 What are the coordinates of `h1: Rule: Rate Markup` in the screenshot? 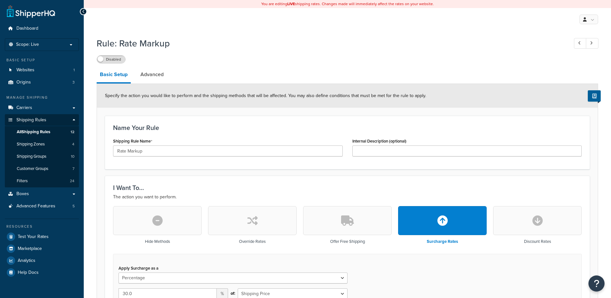 It's located at (329, 43).